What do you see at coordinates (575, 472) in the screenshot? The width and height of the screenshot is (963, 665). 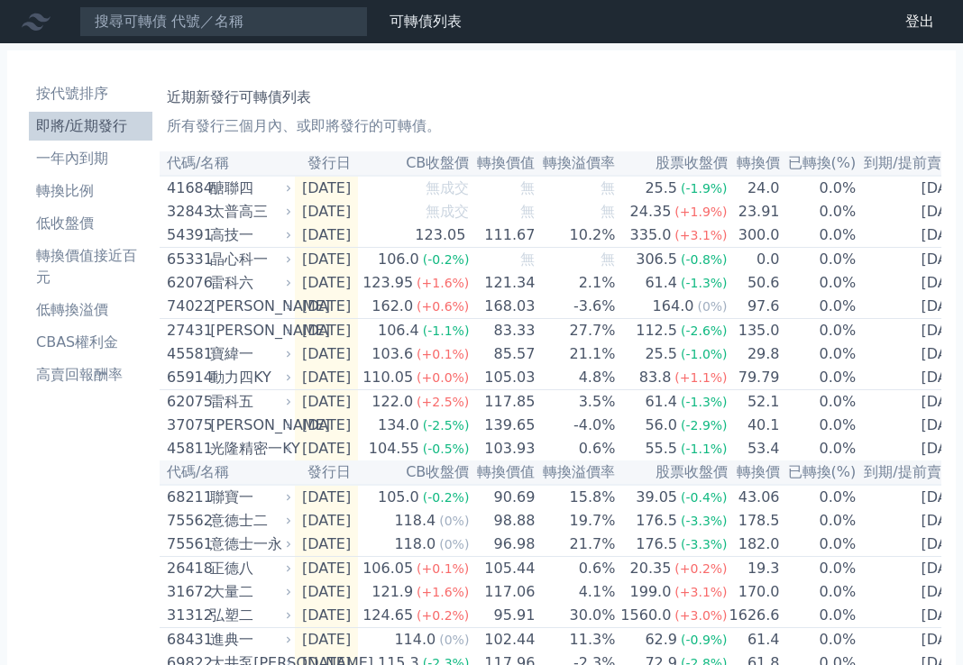 I see `th: 轉換溢價率` at bounding box center [575, 472].